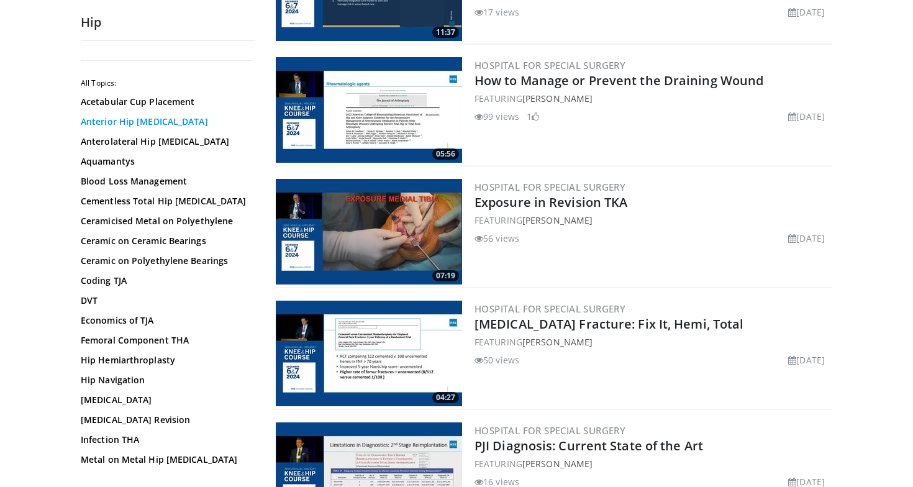 The height and width of the screenshot is (487, 913). Describe the element at coordinates (533, 116) in the screenshot. I see `li: 1` at that location.